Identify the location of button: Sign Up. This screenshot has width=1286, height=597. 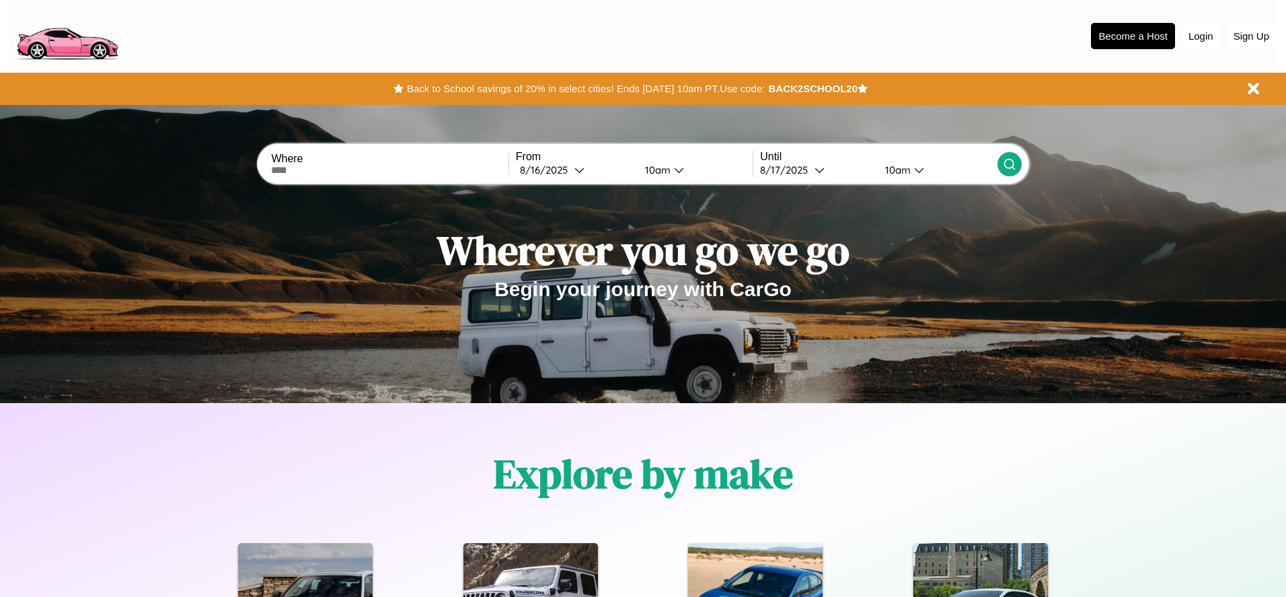
(1251, 36).